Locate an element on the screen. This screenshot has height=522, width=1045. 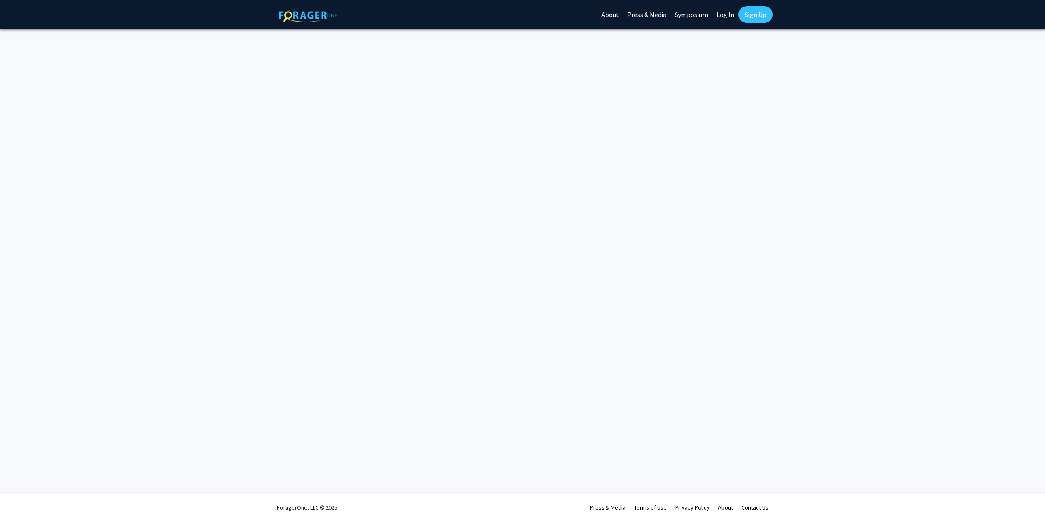
a: Contact Us is located at coordinates (754, 507).